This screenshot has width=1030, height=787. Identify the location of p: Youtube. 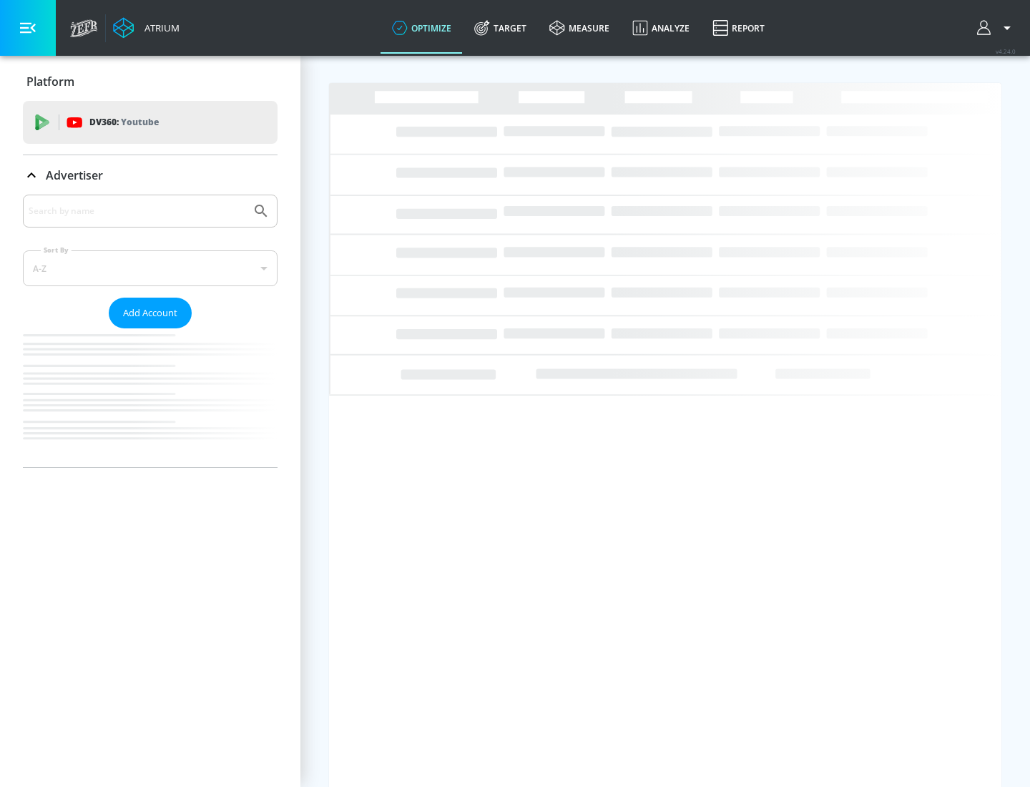
(140, 122).